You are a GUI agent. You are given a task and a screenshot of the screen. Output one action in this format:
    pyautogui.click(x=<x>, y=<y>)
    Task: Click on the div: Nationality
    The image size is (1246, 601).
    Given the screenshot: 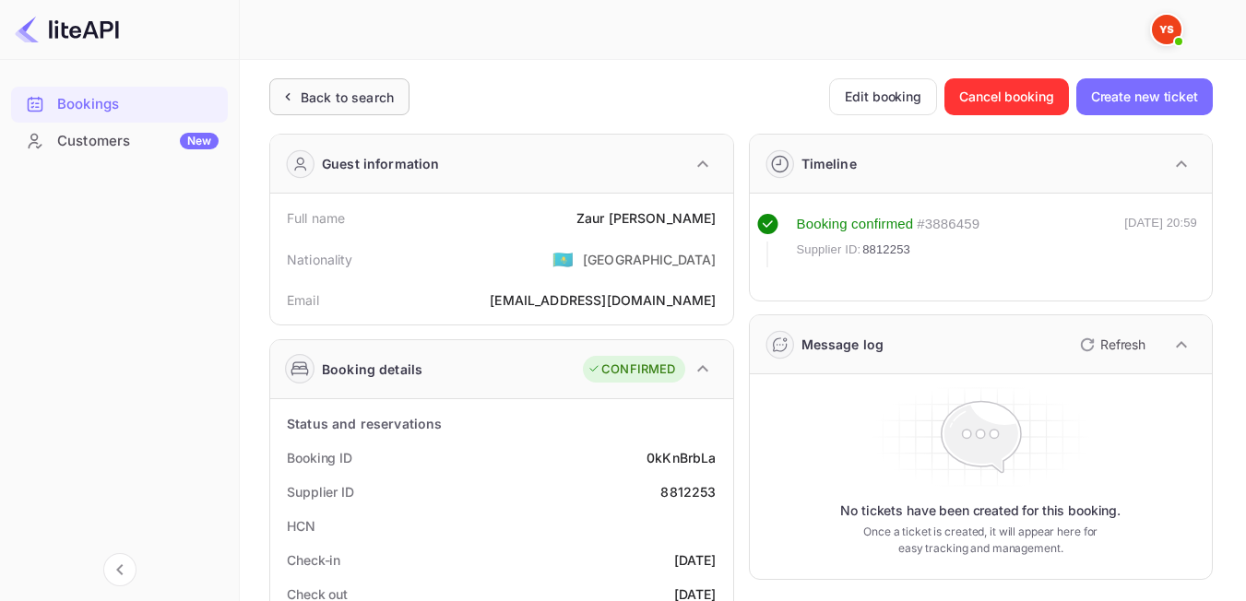 What is the action you would take?
    pyautogui.click(x=320, y=259)
    